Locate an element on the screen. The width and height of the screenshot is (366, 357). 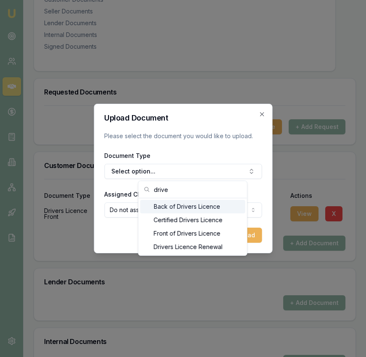
div: Drivers Licence Renewal is located at coordinates (193, 247).